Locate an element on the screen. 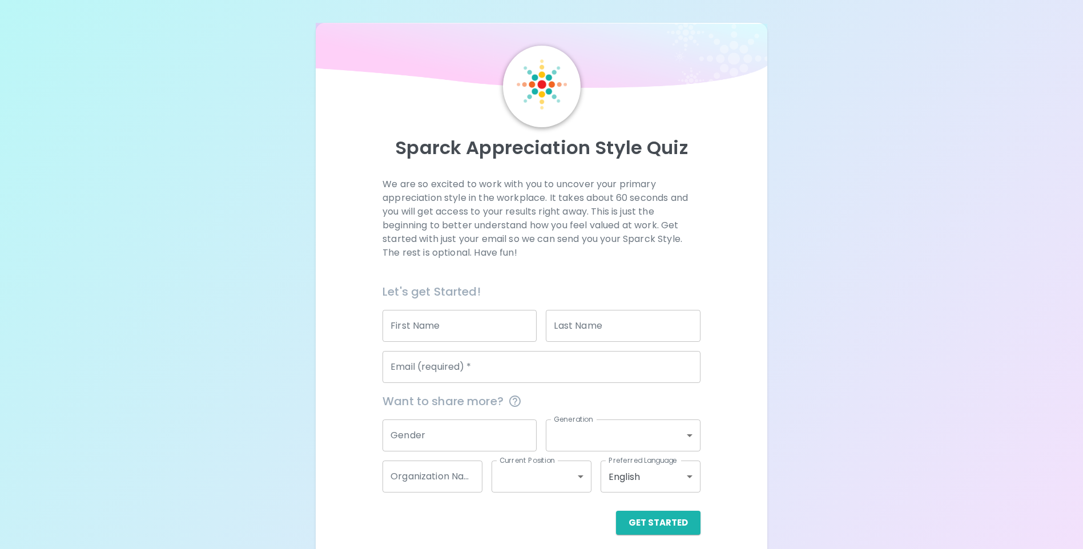 This screenshot has height=549, width=1083. p: Sparck Appreciation Style Quiz is located at coordinates (541, 148).